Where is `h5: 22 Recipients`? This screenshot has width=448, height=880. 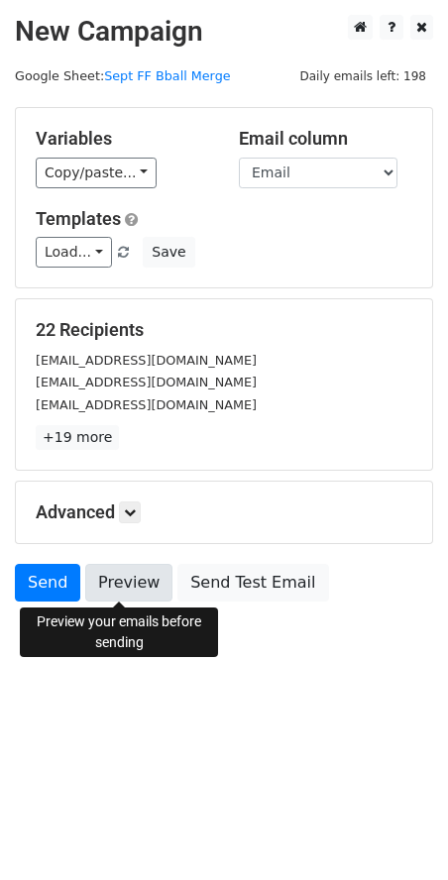
h5: 22 Recipients is located at coordinates (224, 330).